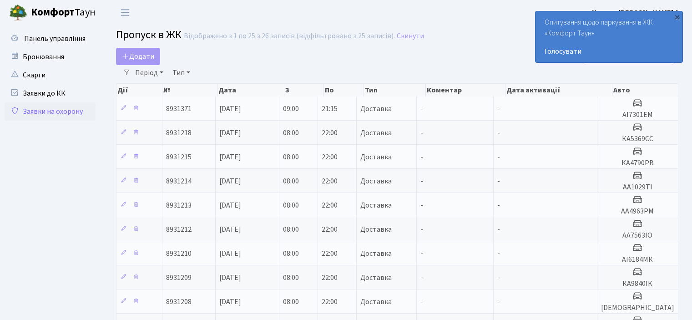  I want to click on th: Дії, so click(139, 90).